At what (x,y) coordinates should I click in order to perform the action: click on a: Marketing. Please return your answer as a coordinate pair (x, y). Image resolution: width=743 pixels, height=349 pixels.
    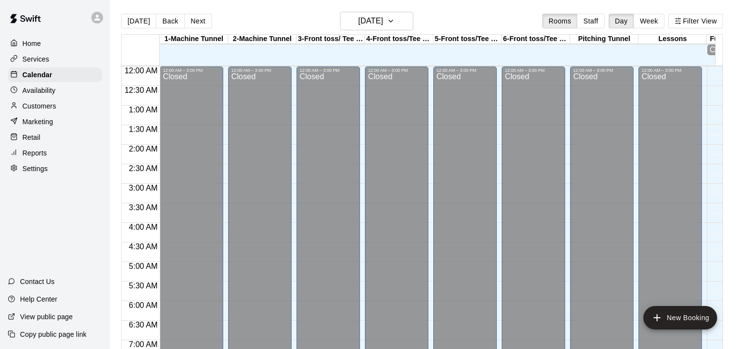
    Looking at the image, I should click on (55, 122).